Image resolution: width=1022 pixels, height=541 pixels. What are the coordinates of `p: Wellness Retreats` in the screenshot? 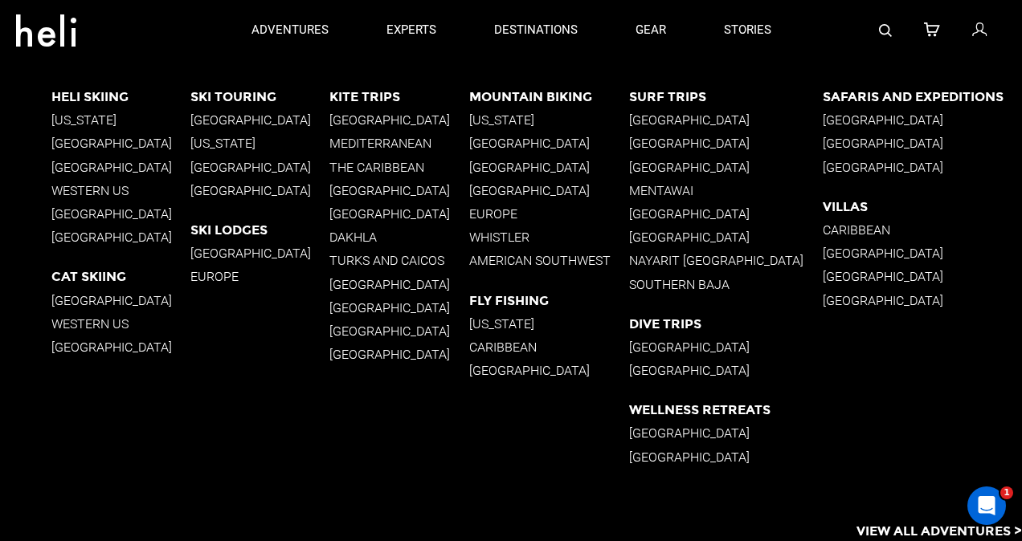 It's located at (725, 410).